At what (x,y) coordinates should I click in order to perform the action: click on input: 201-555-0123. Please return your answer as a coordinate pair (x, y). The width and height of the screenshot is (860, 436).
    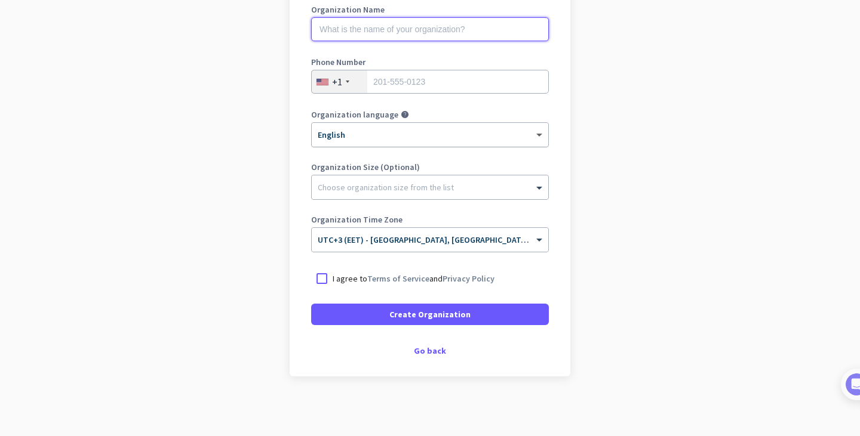
    Looking at the image, I should click on (430, 82).